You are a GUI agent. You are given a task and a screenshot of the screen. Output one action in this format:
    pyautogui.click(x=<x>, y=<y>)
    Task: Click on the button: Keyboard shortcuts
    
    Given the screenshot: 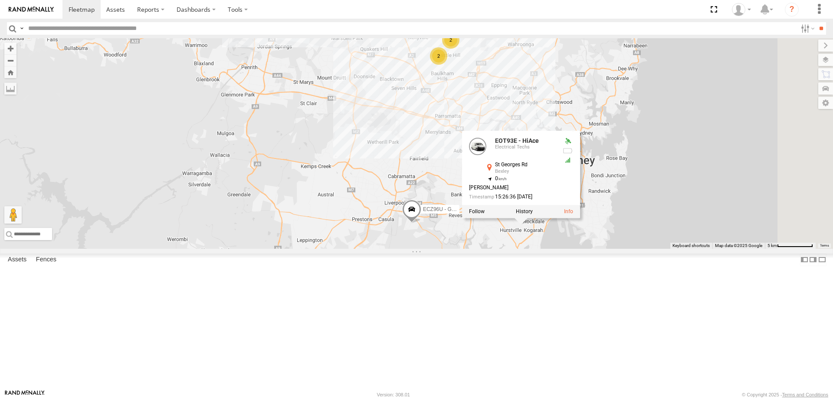 What is the action you would take?
    pyautogui.click(x=691, y=245)
    